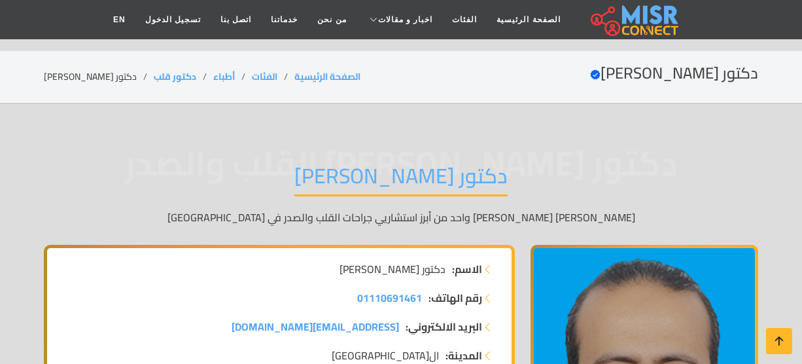  I want to click on strong: رقم الهاتف:, so click(455, 298).